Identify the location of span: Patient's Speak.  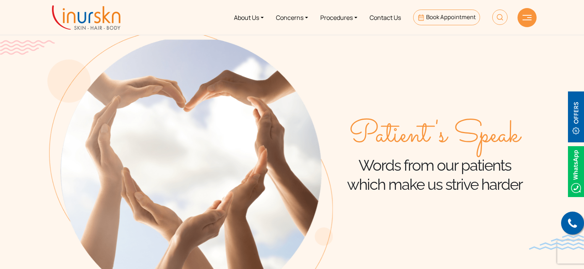
(434, 135).